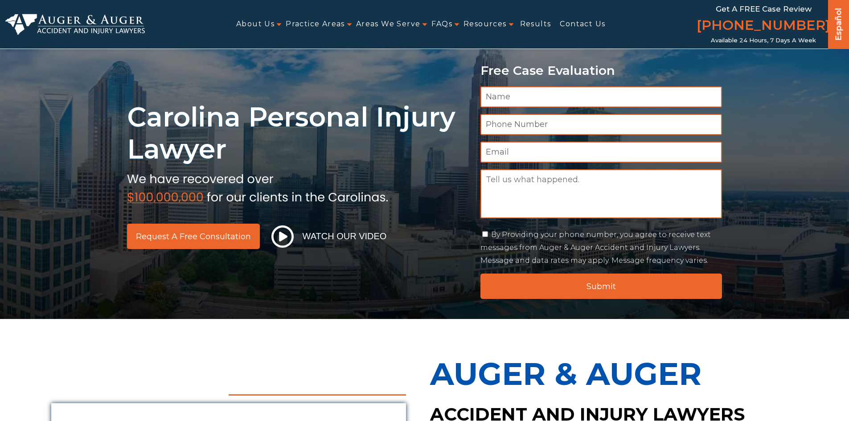 The width and height of the screenshot is (849, 421). I want to click on a: Request a Free Consultation, so click(193, 236).